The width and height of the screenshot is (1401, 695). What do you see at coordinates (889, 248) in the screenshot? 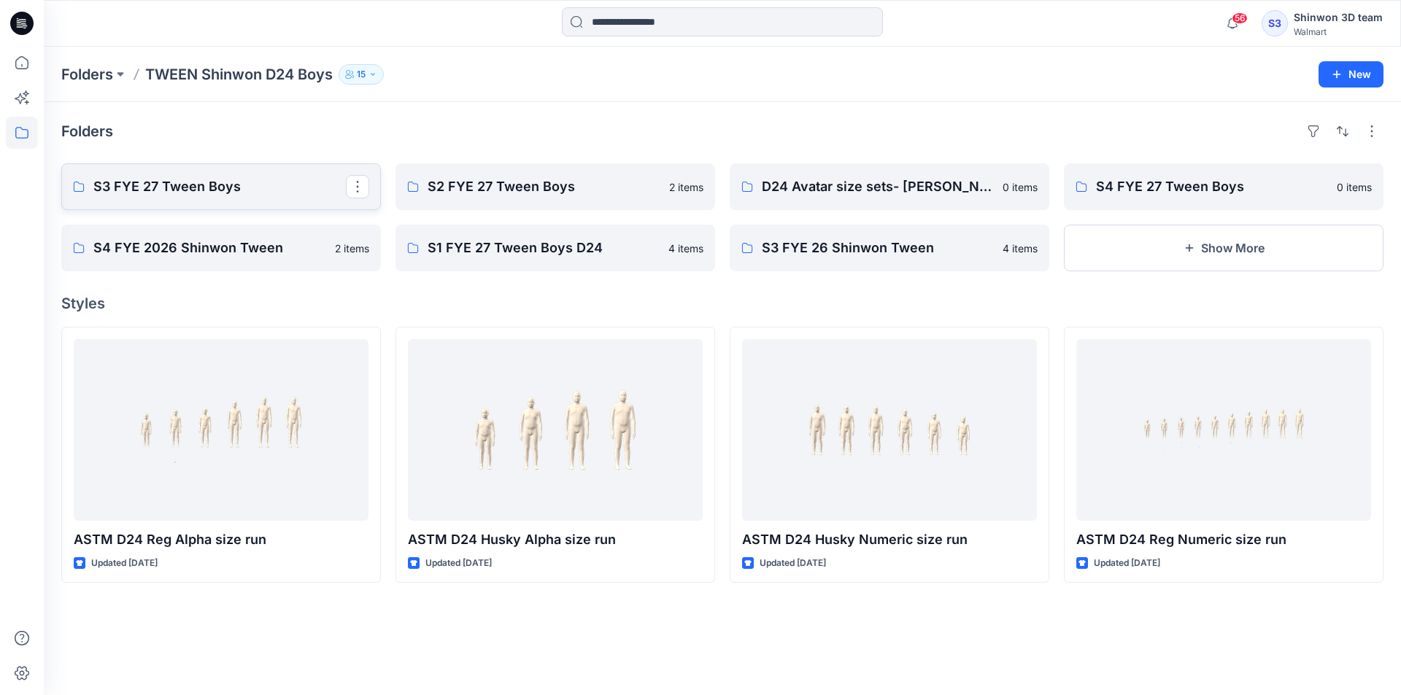
I see `a: S3 FYE 26 Shinwon Tween4 items` at bounding box center [889, 248].